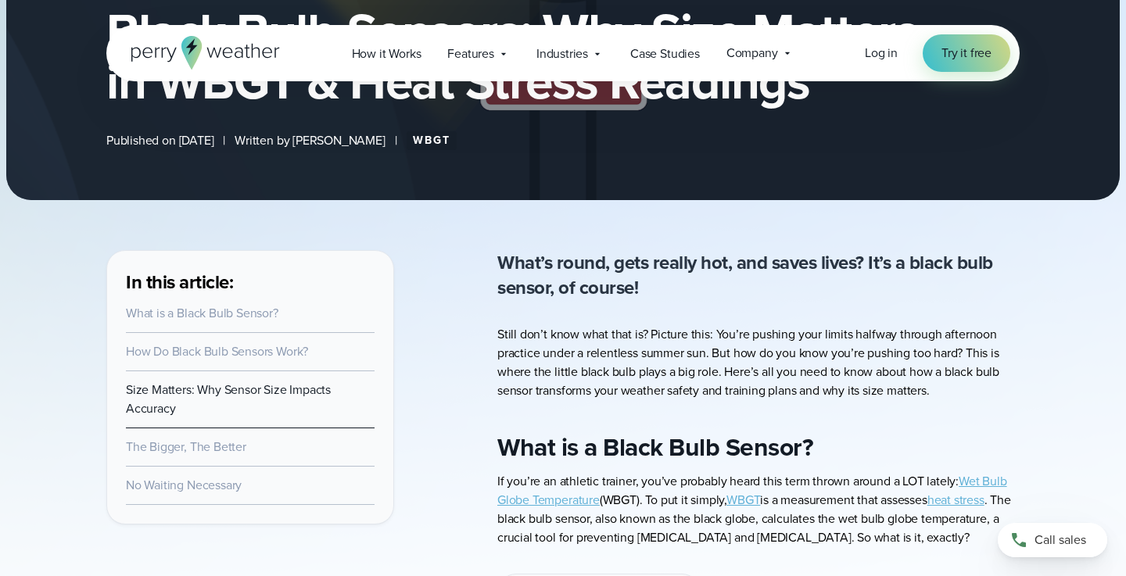 Image resolution: width=1126 pixels, height=576 pixels. Describe the element at coordinates (758, 363) in the screenshot. I see `p: Still don’t know what that is? Picture this: You’re pushing your limits halfway through afternoon...` at that location.